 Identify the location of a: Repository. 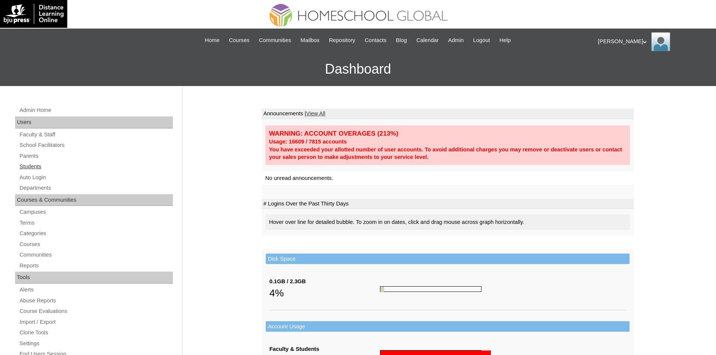
(342, 40).